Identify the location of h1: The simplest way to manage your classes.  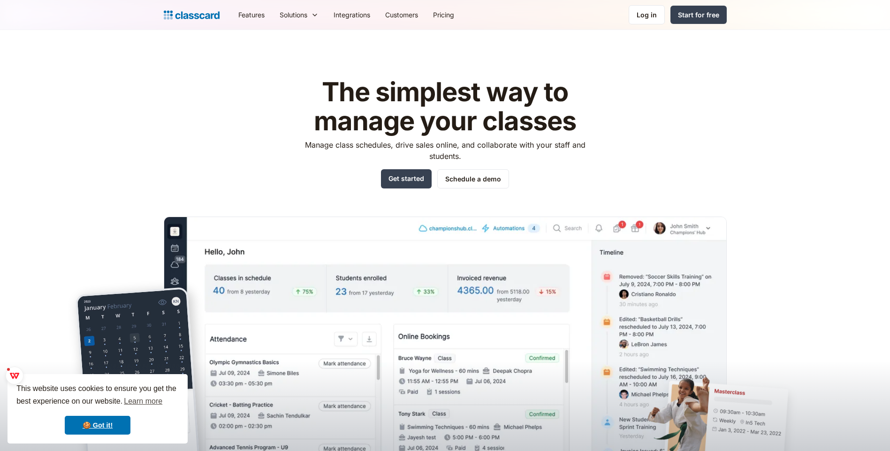
(445, 107).